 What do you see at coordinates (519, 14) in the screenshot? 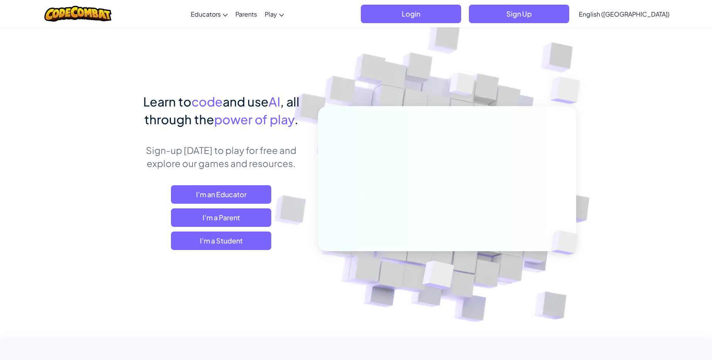
I see `button: Sign Up` at bounding box center [519, 14].